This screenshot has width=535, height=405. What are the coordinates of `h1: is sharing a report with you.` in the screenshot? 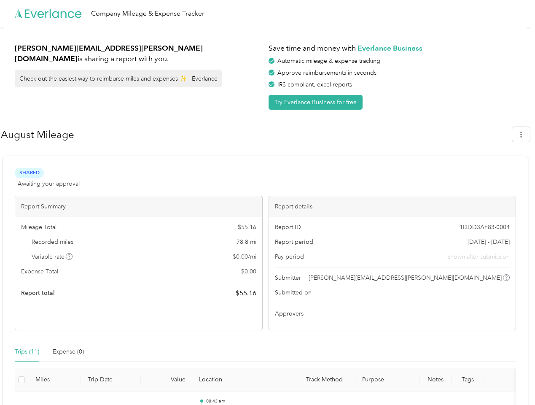 It's located at (139, 53).